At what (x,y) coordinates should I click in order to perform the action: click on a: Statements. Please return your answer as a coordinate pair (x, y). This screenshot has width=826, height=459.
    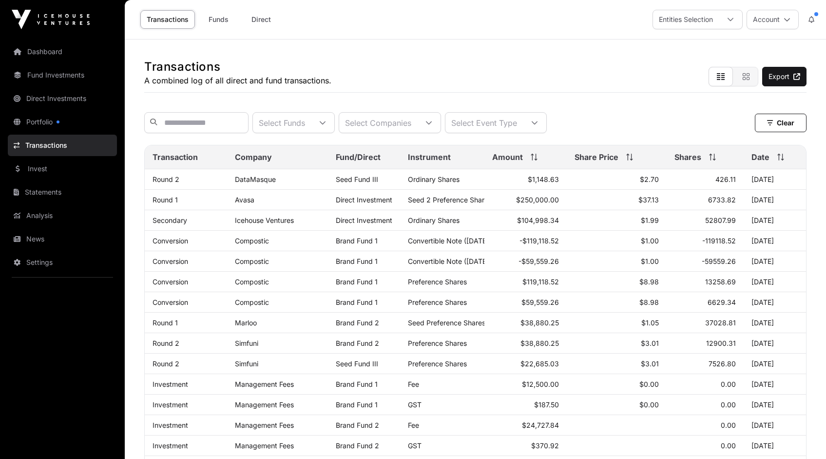
    Looking at the image, I should click on (62, 192).